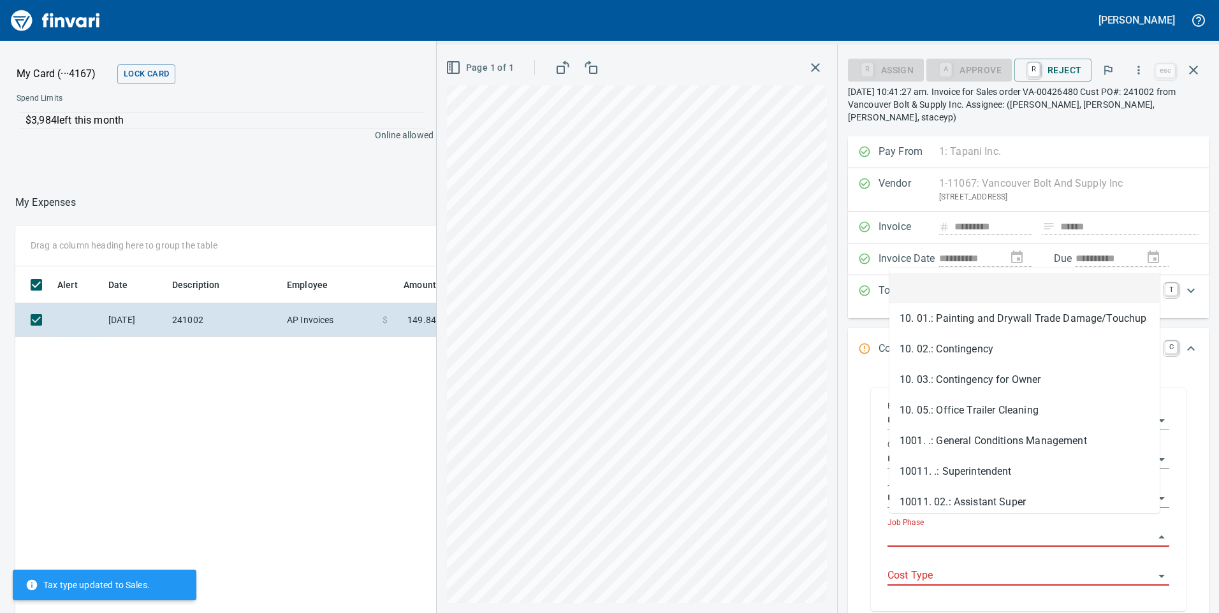 This screenshot has height=613, width=1219. I want to click on button: Close, so click(1161, 537).